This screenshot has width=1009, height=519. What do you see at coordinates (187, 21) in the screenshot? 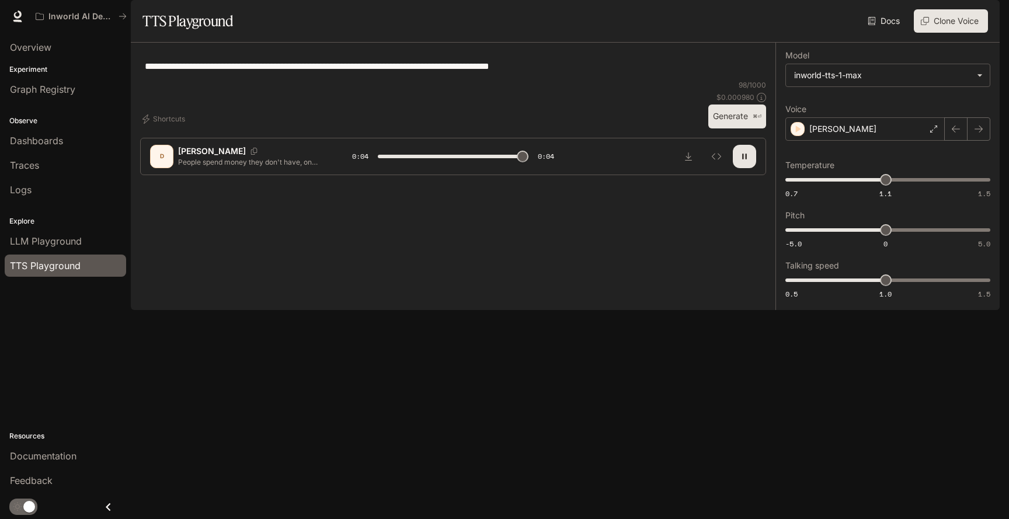
I see `h1: TTS Playground` at bounding box center [187, 21].